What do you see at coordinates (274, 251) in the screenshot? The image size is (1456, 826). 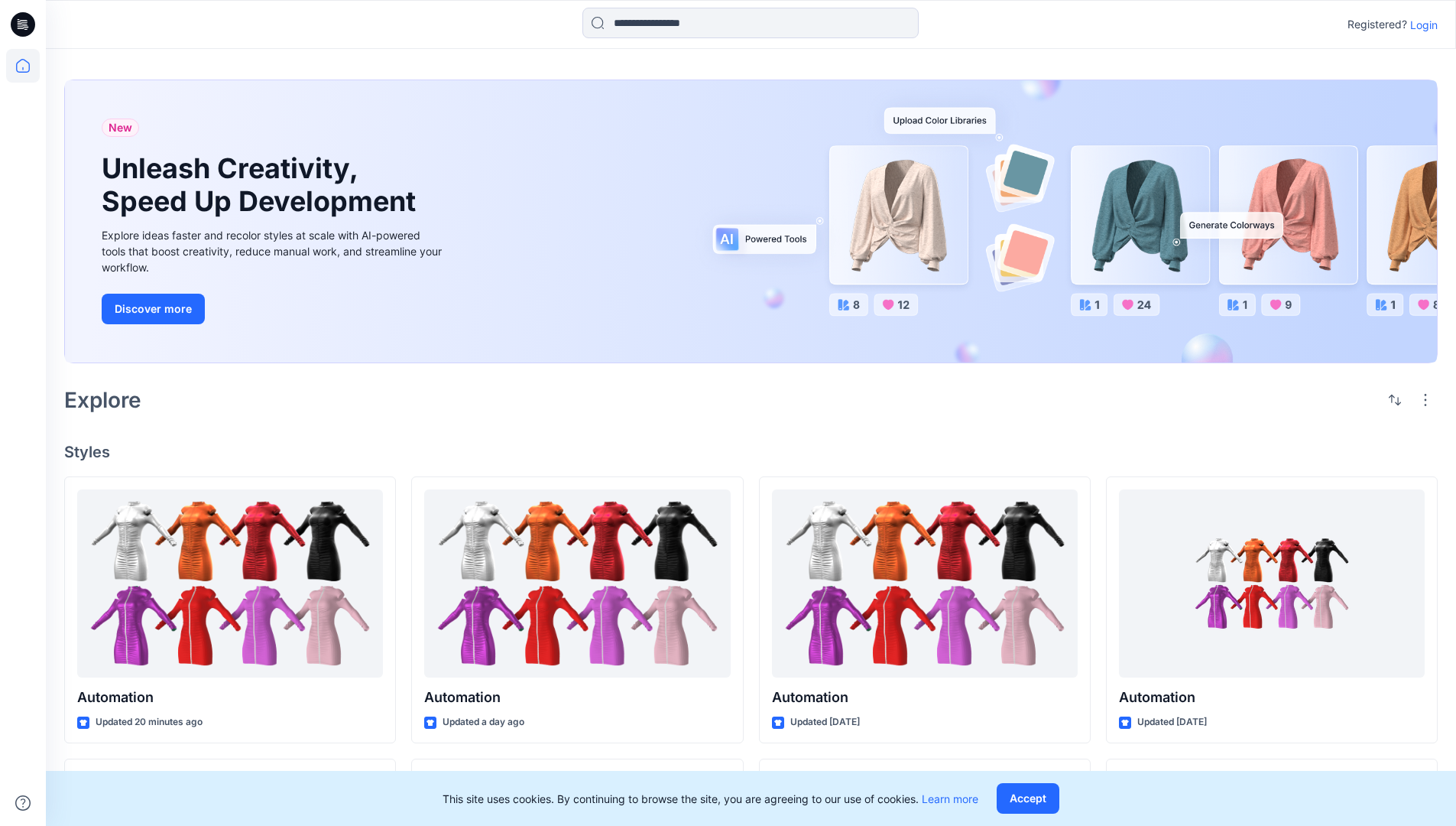 I see `div: Explore ideas faster and recolor styles at scale with AI-powered tools that boost creativity, red...` at bounding box center [274, 251].